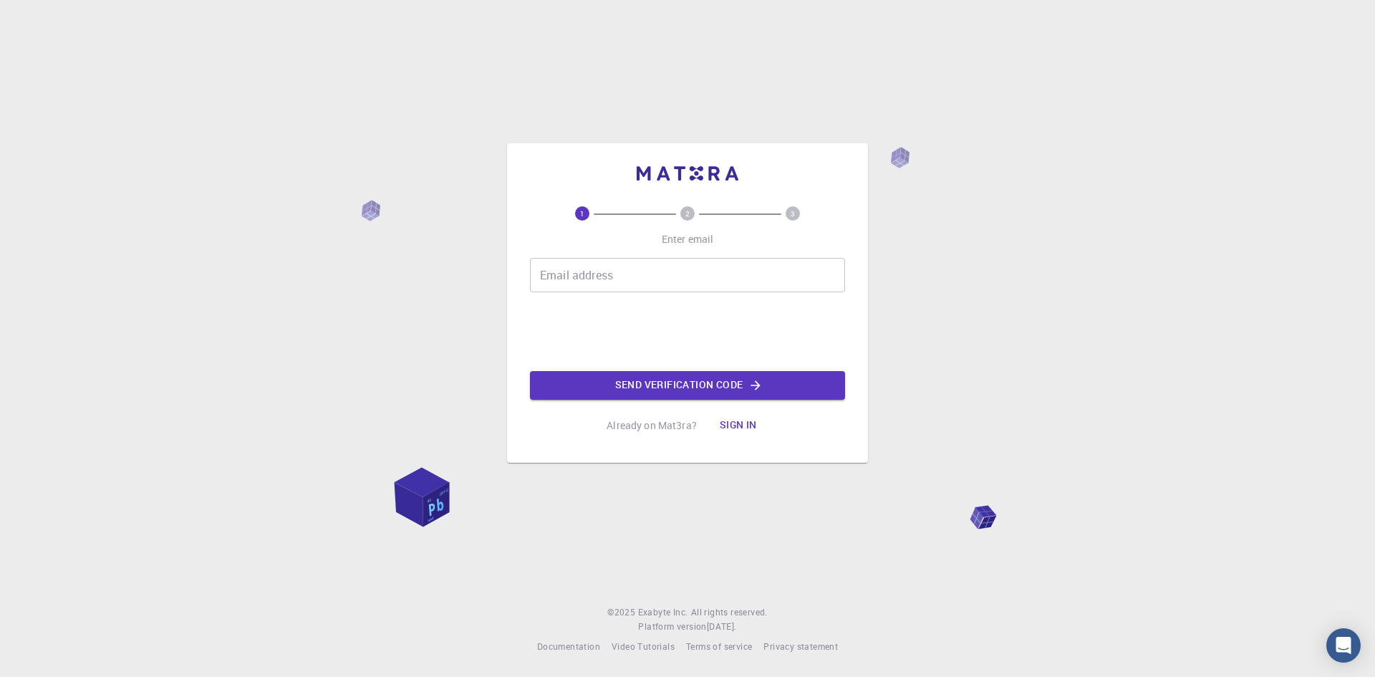 This screenshot has height=677, width=1375. Describe the element at coordinates (793, 213) in the screenshot. I see `text: 3` at that location.